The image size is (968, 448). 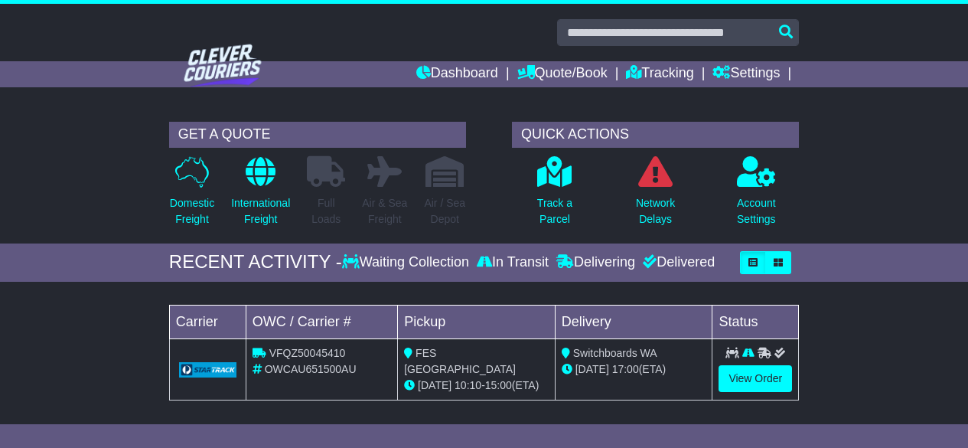 I want to click on div: GET A QUOTE, so click(x=317, y=135).